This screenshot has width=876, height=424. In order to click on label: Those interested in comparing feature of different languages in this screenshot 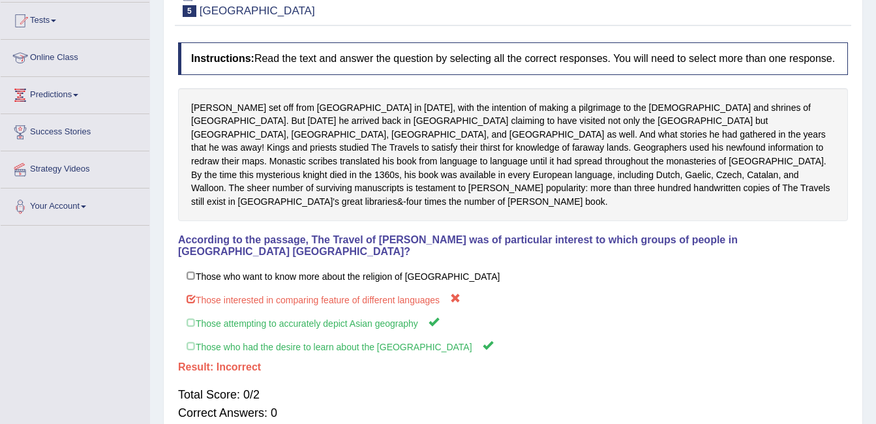, I will do `click(512, 299)`.